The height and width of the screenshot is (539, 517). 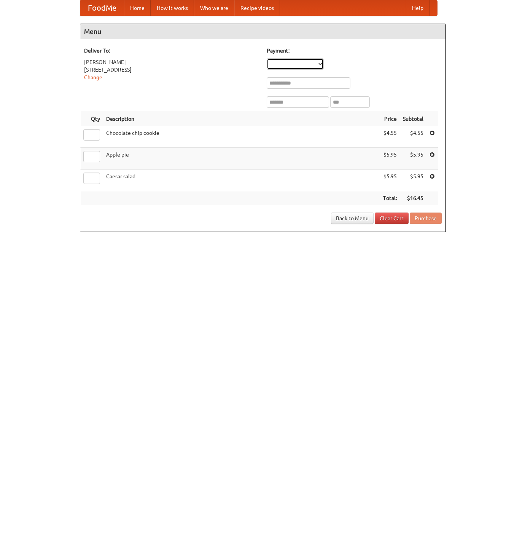 What do you see at coordinates (353, 218) in the screenshot?
I see `a: Back to Menu` at bounding box center [353, 218].